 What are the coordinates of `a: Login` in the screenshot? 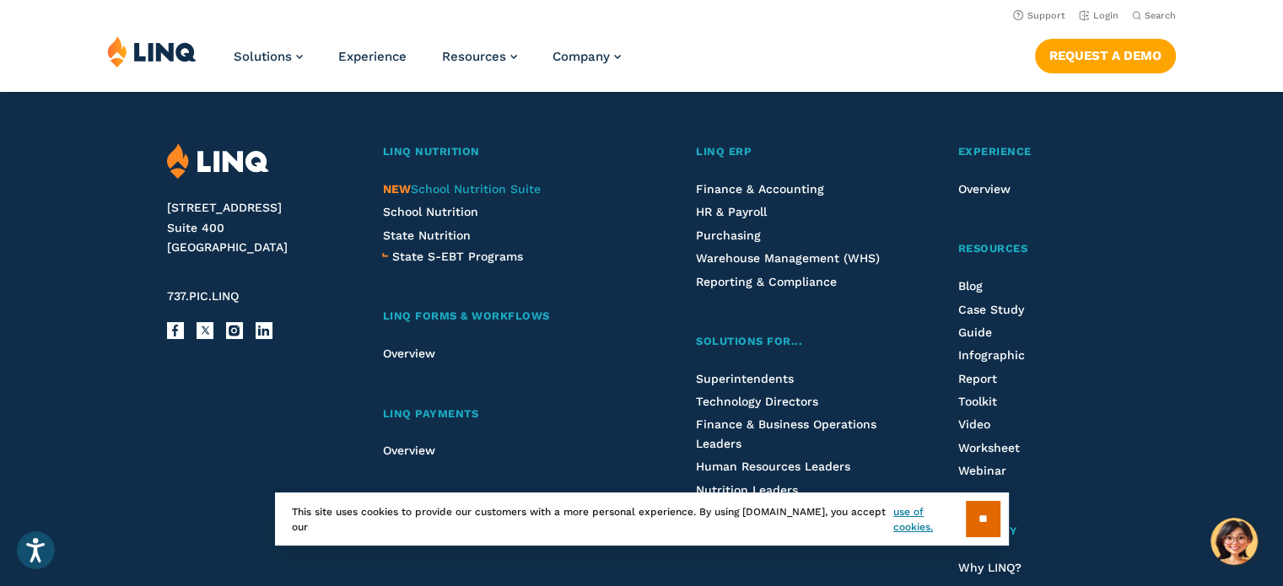 It's located at (1098, 15).